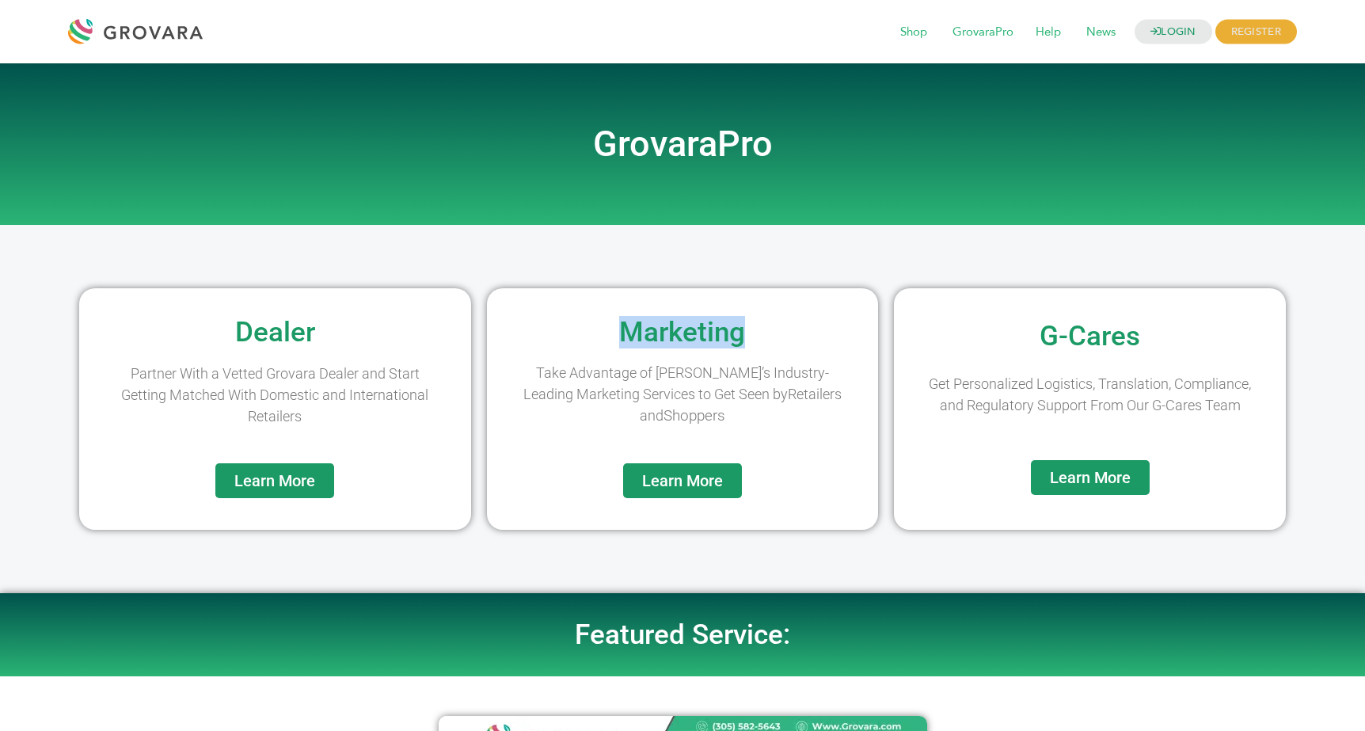  What do you see at coordinates (913, 32) in the screenshot?
I see `a: Shop` at bounding box center [913, 32].